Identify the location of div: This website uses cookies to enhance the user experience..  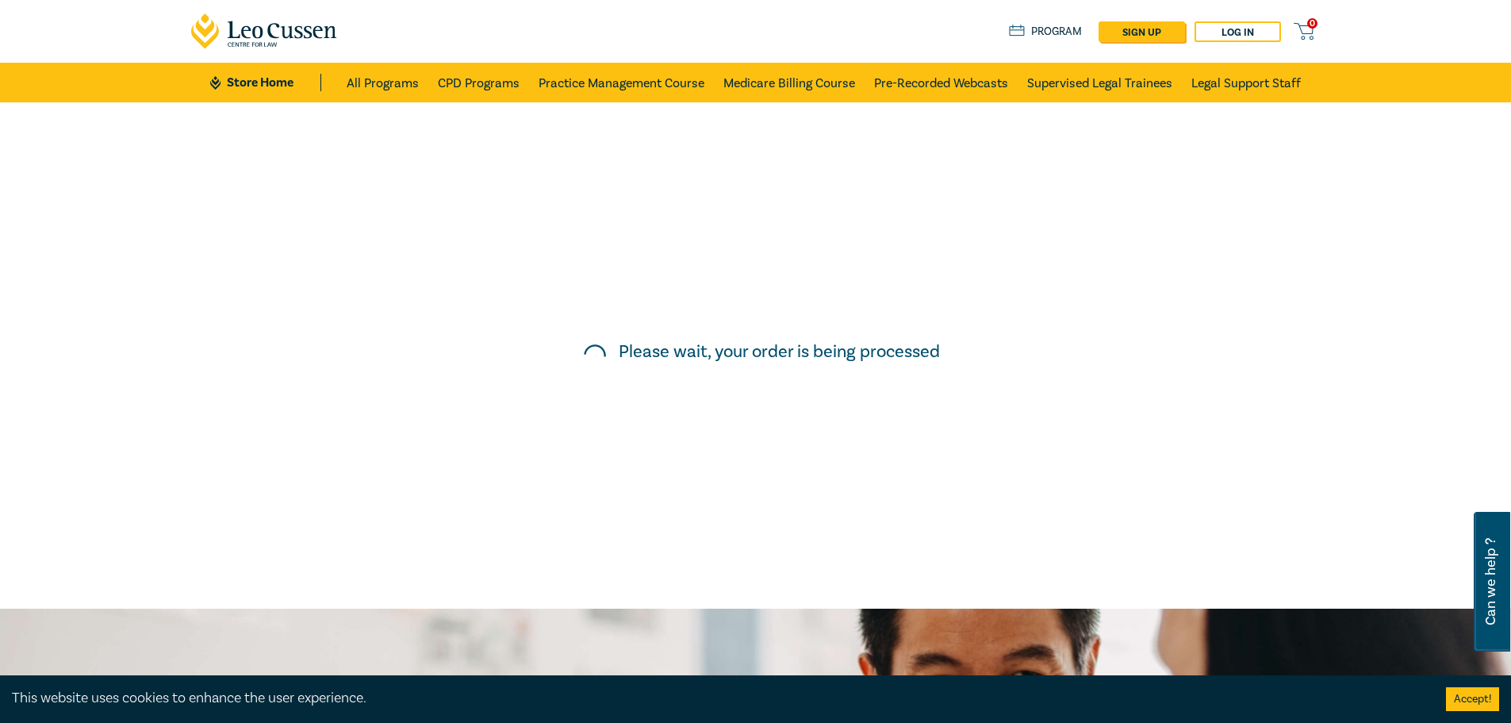
(717, 698).